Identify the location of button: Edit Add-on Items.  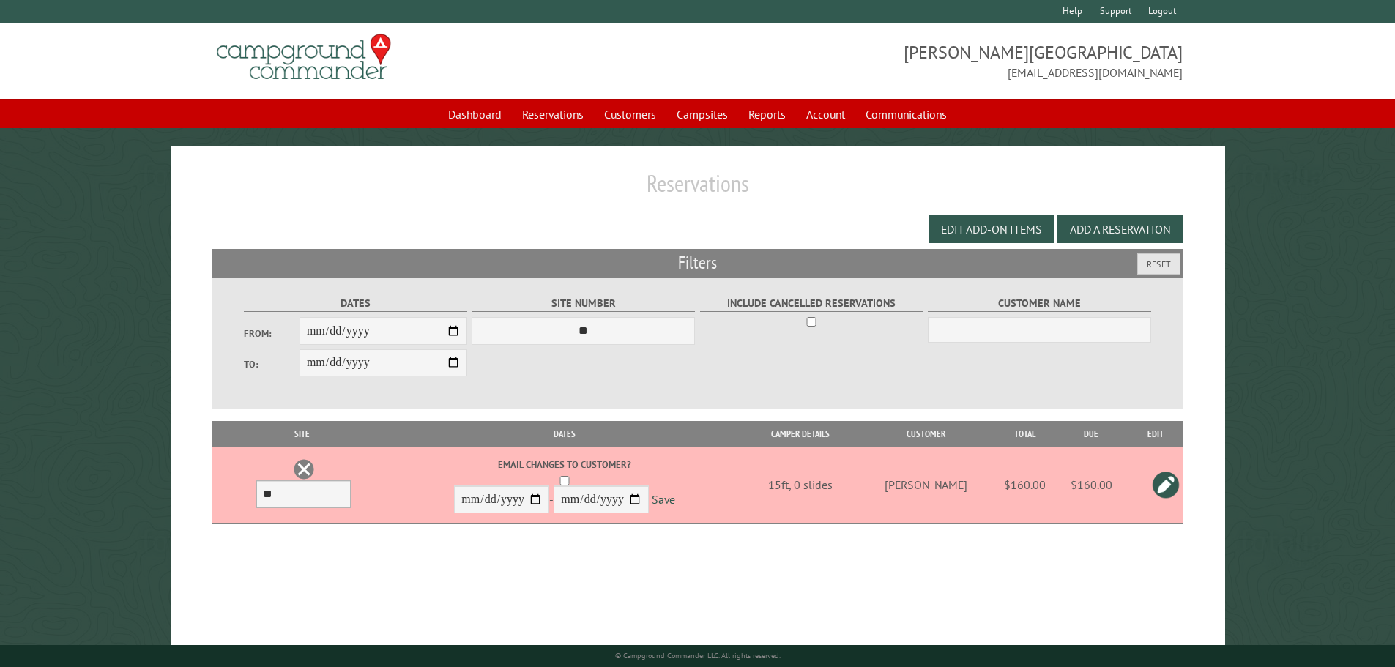
(992, 229).